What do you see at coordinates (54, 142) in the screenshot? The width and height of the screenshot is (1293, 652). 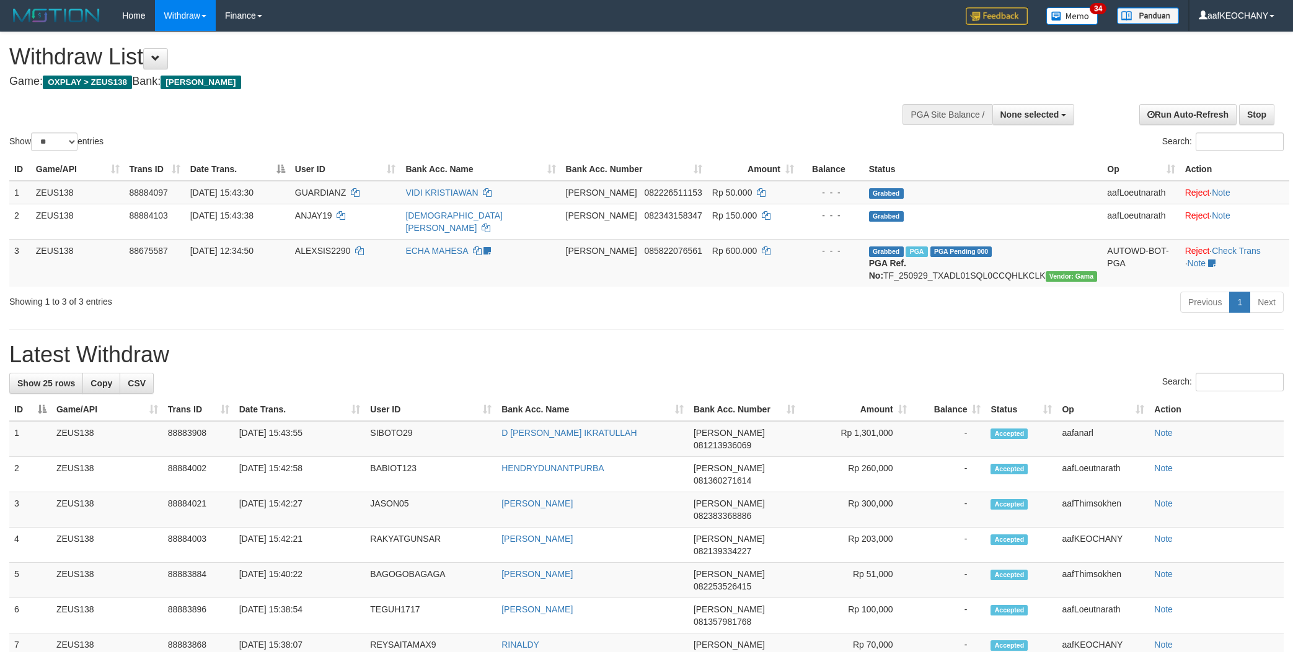 I see `select: Showentries` at bounding box center [54, 142].